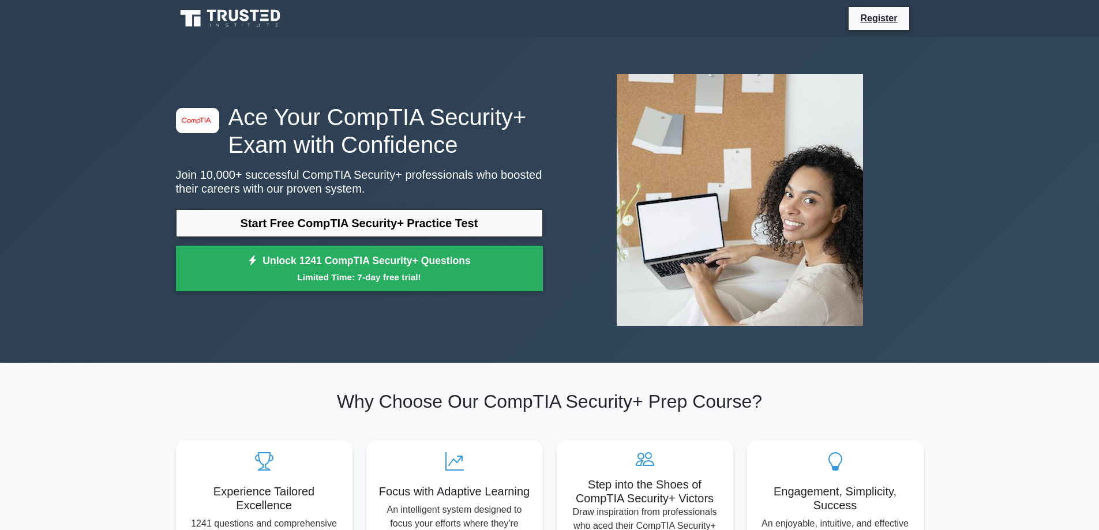 The height and width of the screenshot is (530, 1099). Describe the element at coordinates (359, 277) in the screenshot. I see `small: Limited Time: 7-day free trial!` at that location.